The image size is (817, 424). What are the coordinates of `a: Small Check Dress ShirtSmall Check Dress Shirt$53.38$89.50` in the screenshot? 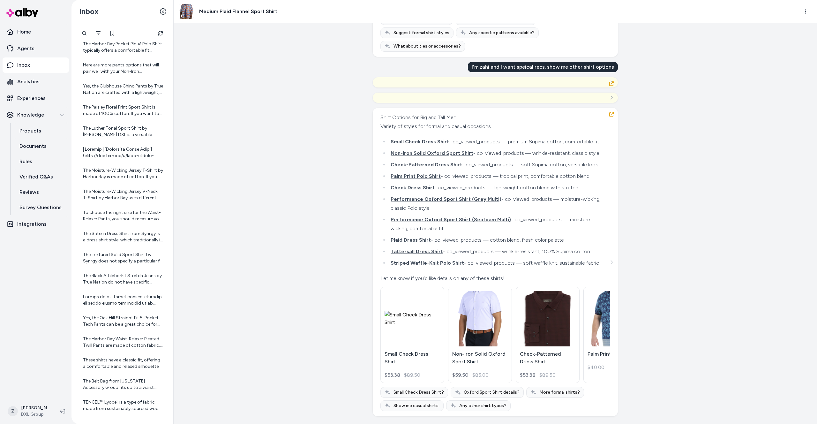 It's located at (412, 335).